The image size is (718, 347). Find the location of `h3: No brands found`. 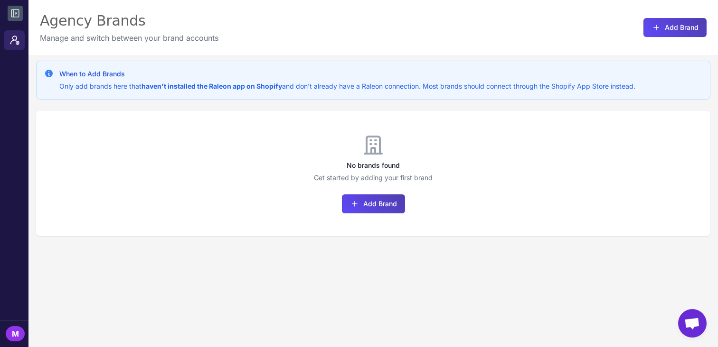

h3: No brands found is located at coordinates (373, 166).